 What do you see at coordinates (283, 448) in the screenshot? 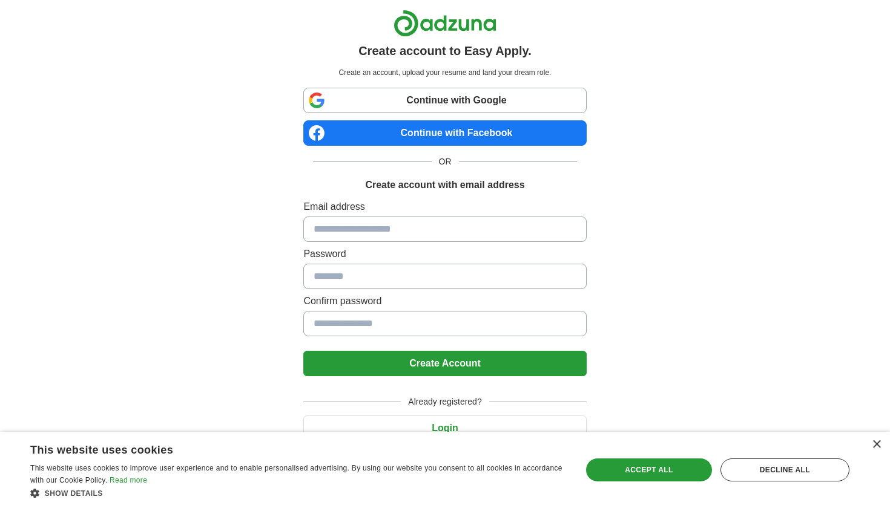
I see `div: This website uses cookies` at bounding box center [283, 448].